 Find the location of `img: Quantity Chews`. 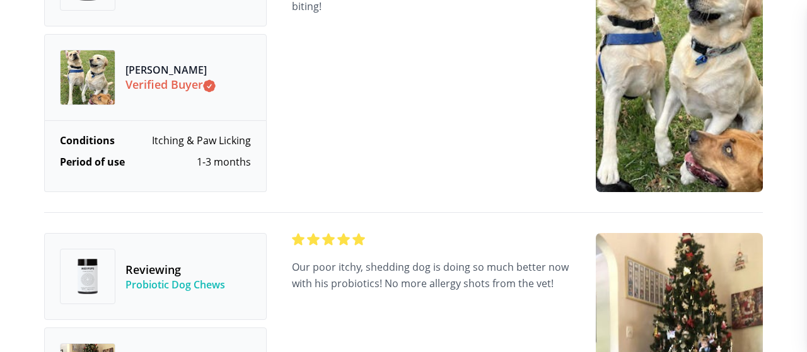

img: Quantity Chews is located at coordinates (88, 277).